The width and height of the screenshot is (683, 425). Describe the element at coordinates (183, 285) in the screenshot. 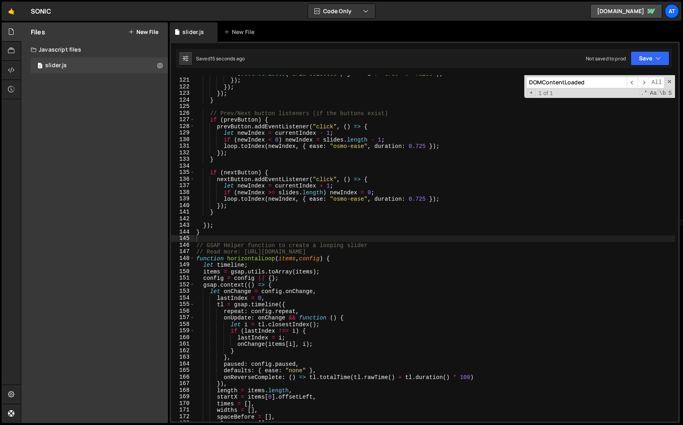

I see `div: 152` at that location.